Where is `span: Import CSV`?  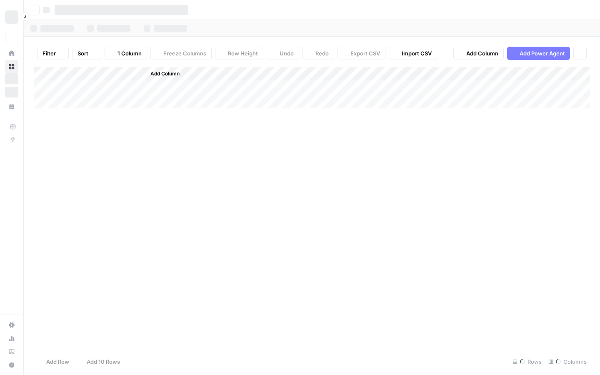
span: Import CSV is located at coordinates (417, 53).